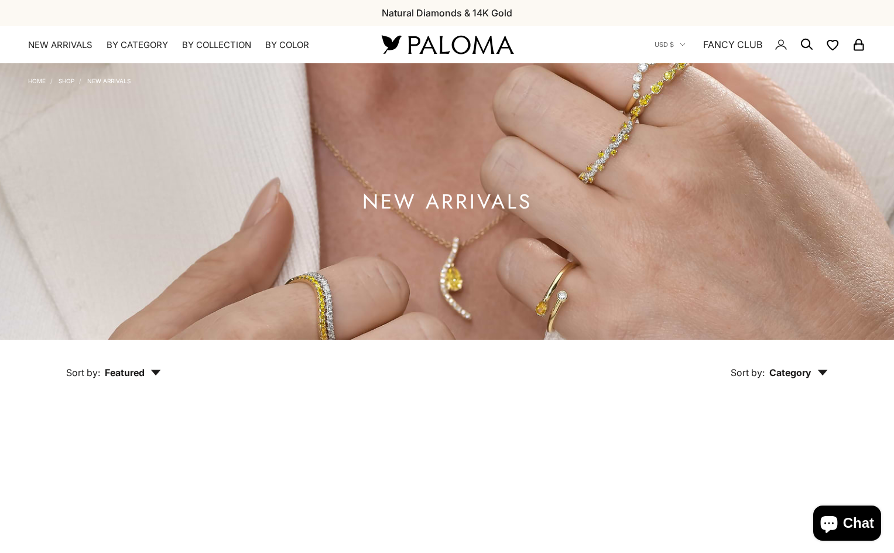  I want to click on inbox-online-store-chat: Shopify online store chat, so click(848, 524).